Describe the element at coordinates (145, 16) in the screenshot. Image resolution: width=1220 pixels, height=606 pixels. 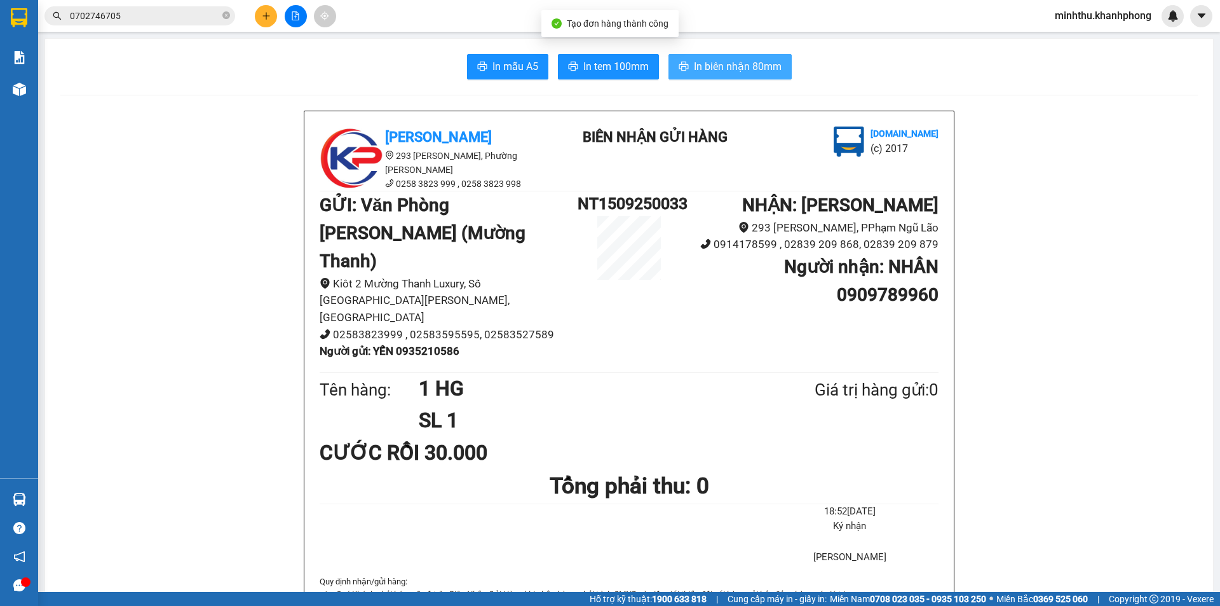
I see `input: Tìm tên, số ĐT hoặc mã đơn` at that location.